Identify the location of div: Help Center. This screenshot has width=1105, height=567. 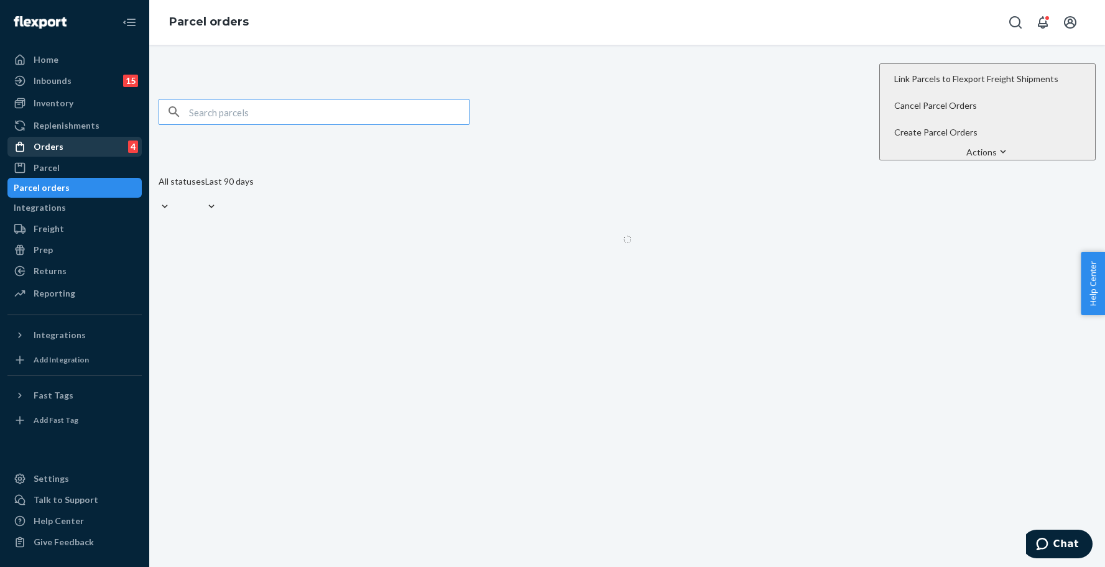
(58, 521).